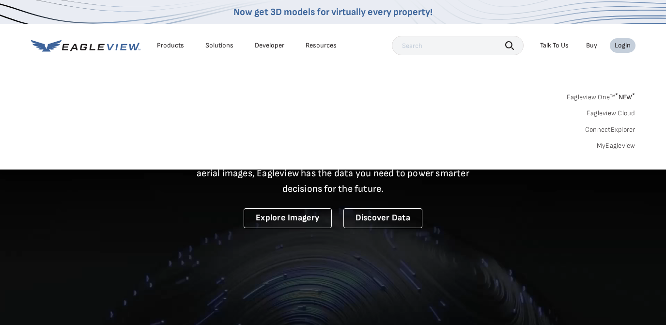 The height and width of the screenshot is (325, 666). I want to click on div: Resources, so click(321, 46).